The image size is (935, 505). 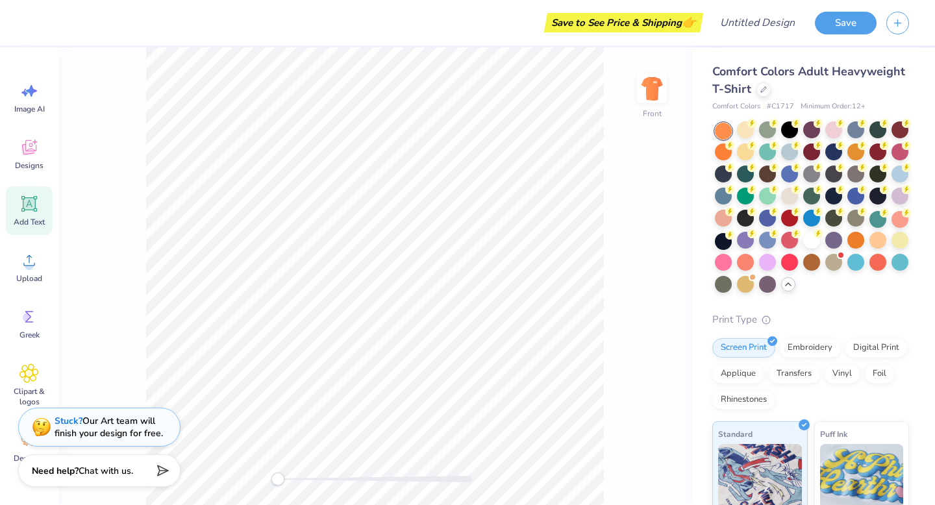 I want to click on div: Accessibility label, so click(x=278, y=479).